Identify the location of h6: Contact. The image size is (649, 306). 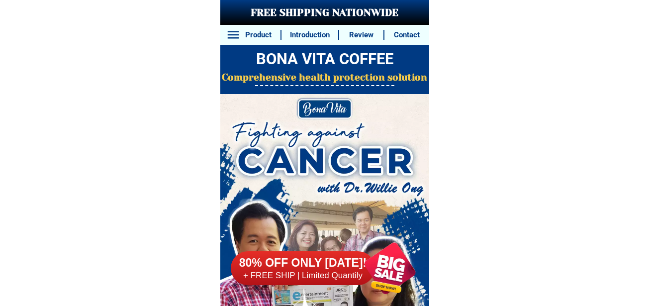
(407, 35).